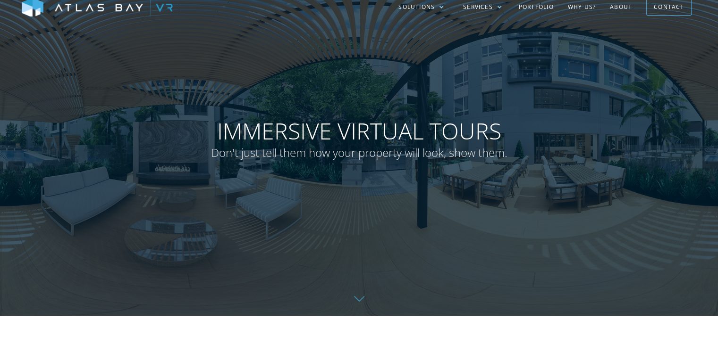 The width and height of the screenshot is (718, 344). Describe the element at coordinates (359, 299) in the screenshot. I see `img: Down further on page` at that location.